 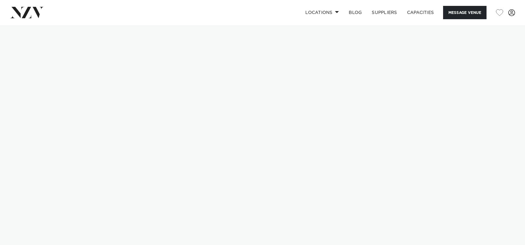 What do you see at coordinates (384, 12) in the screenshot?
I see `a: SUPPLIERS` at bounding box center [384, 12].